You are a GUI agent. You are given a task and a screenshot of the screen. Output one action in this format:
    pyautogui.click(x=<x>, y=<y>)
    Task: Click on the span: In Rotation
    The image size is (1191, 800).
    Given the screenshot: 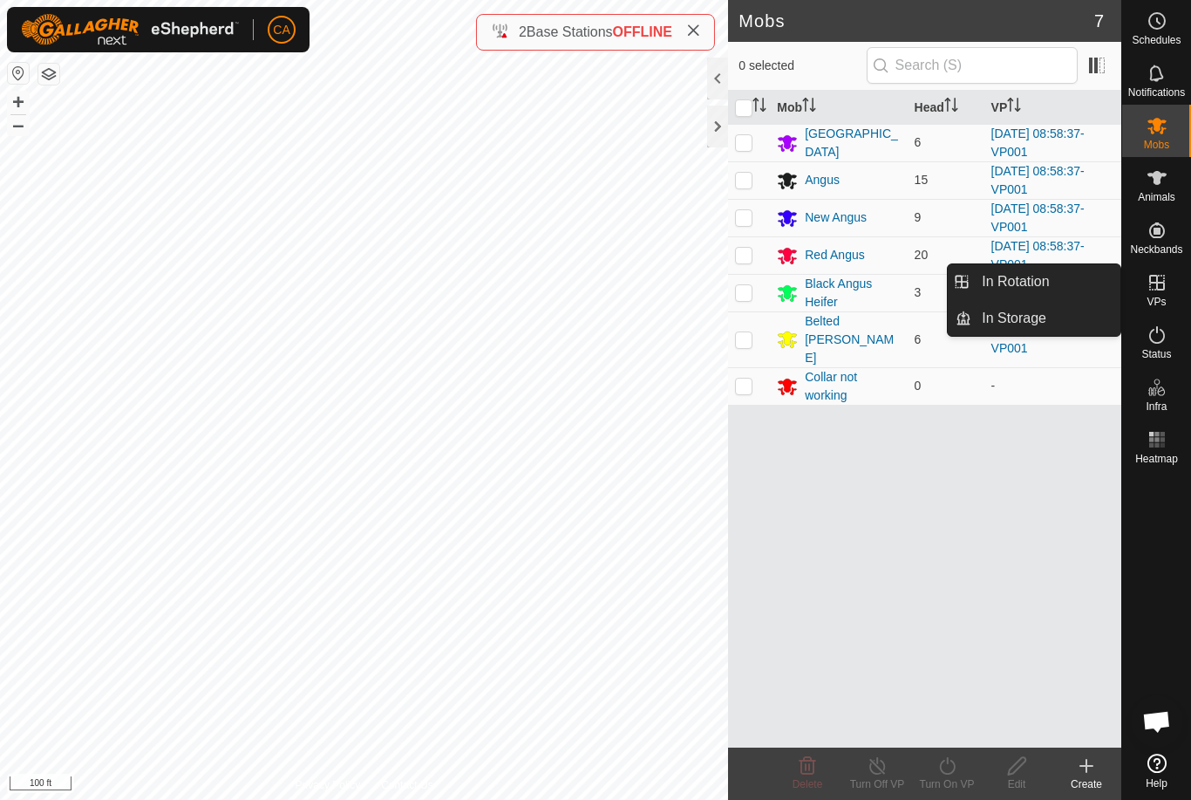 What is the action you would take?
    pyautogui.click(x=1015, y=282)
    